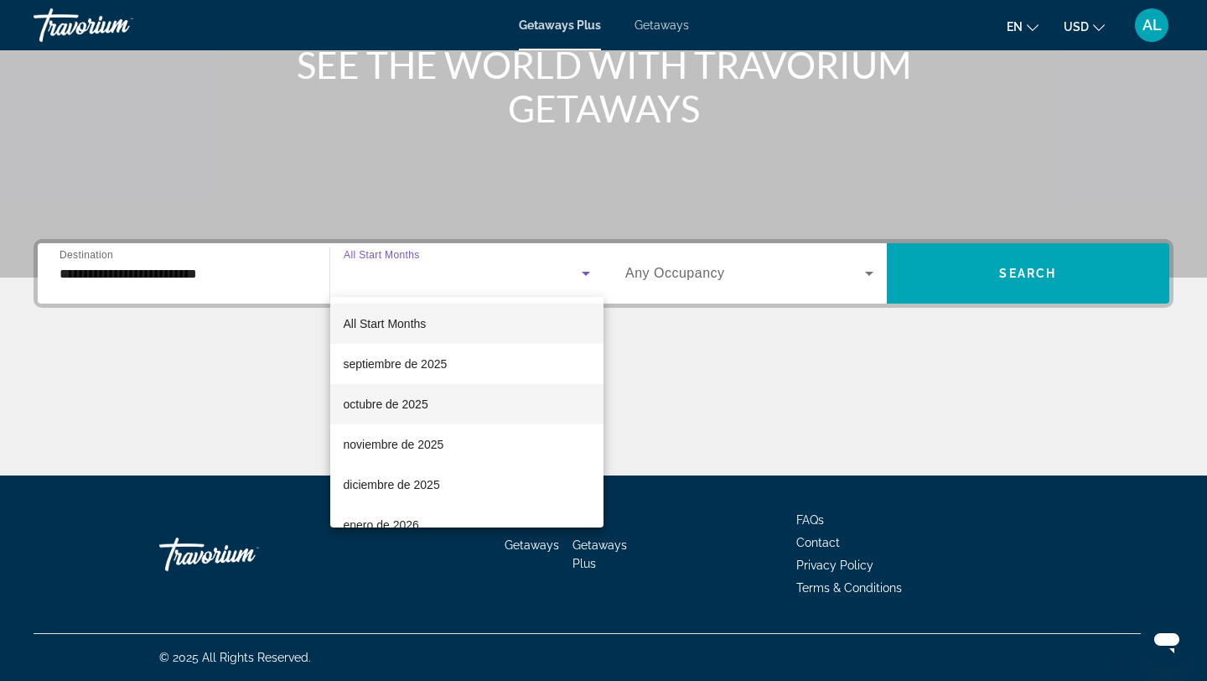  What do you see at coordinates (394, 444) in the screenshot?
I see `span: noviembre de 2025` at bounding box center [394, 444].